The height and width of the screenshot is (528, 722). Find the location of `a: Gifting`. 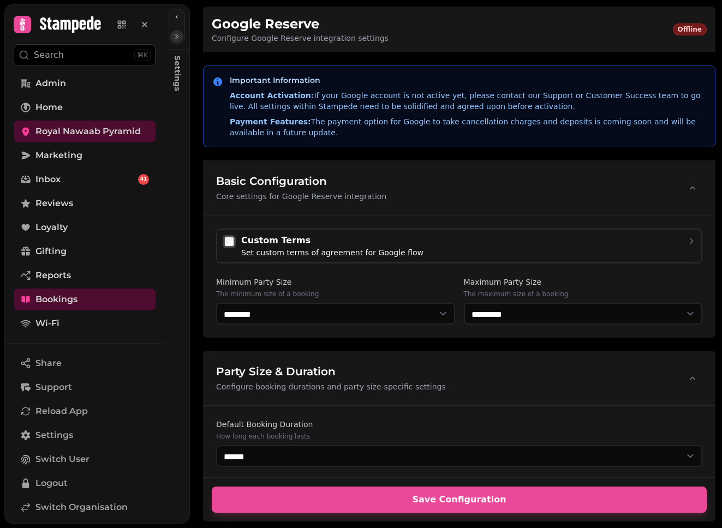

a: Gifting is located at coordinates (85, 252).